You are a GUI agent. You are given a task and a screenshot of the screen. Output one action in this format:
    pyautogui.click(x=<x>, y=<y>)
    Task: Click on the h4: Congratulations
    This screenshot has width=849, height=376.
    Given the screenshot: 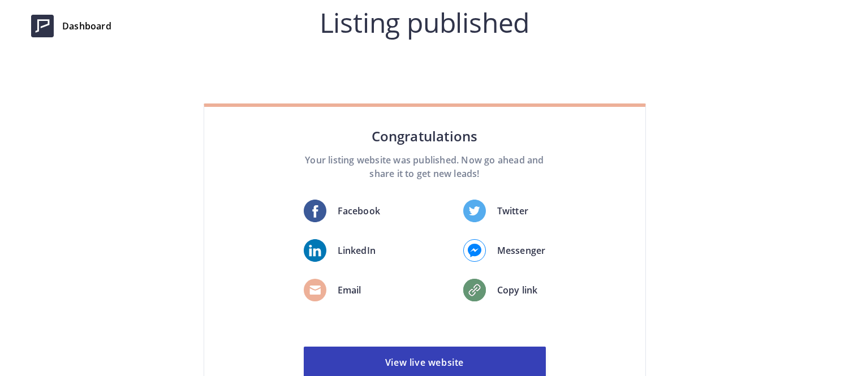 What is the action you would take?
    pyautogui.click(x=425, y=136)
    